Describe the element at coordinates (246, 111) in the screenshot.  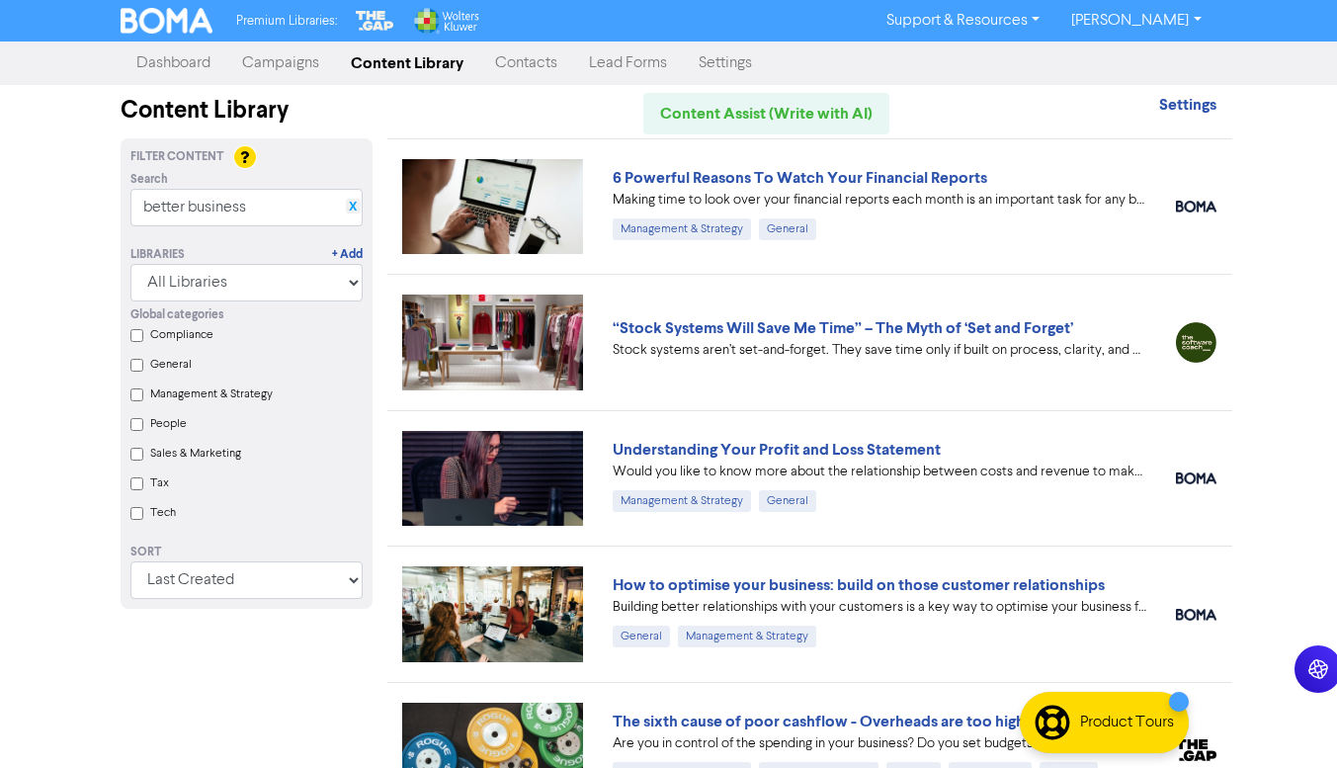
I see `div: Content Library` at that location.